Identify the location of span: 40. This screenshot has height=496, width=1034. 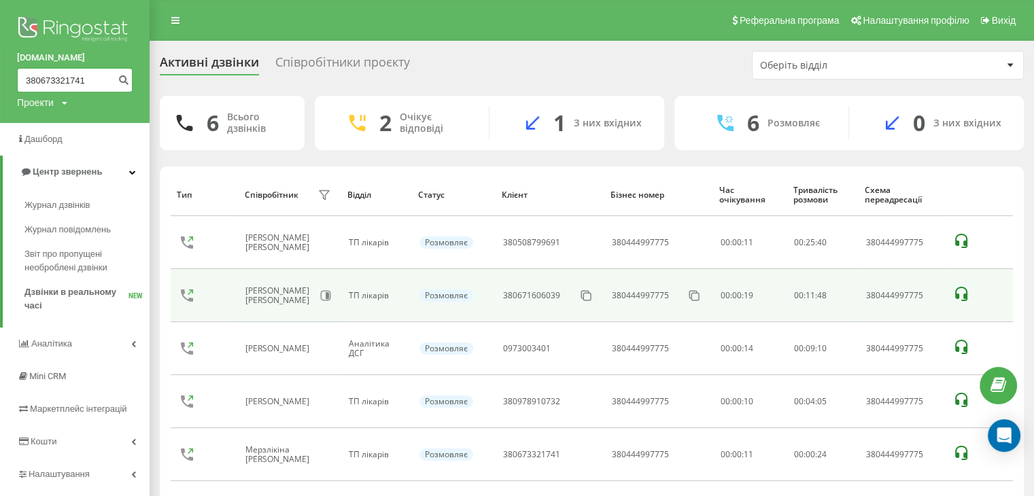
(822, 242).